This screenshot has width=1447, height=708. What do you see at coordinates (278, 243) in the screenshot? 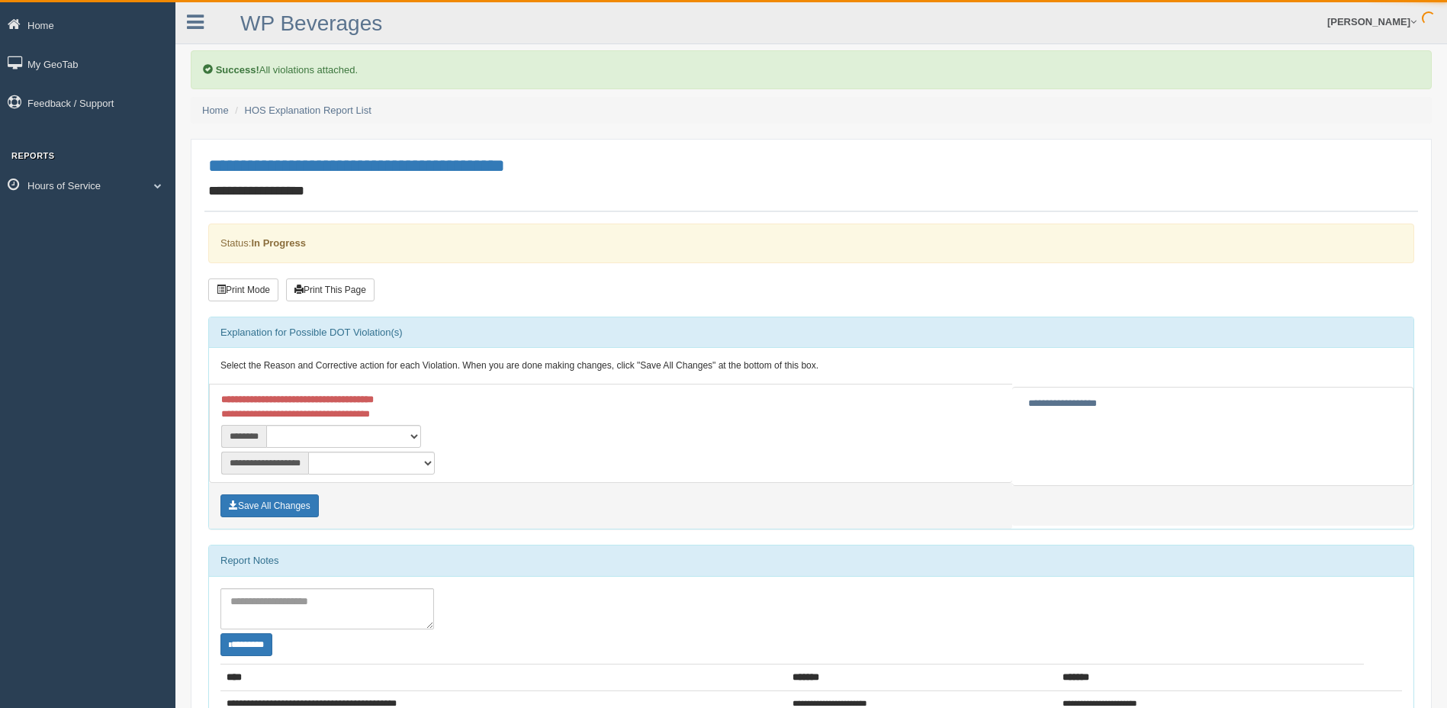
I see `strong: In Progress` at bounding box center [278, 243].